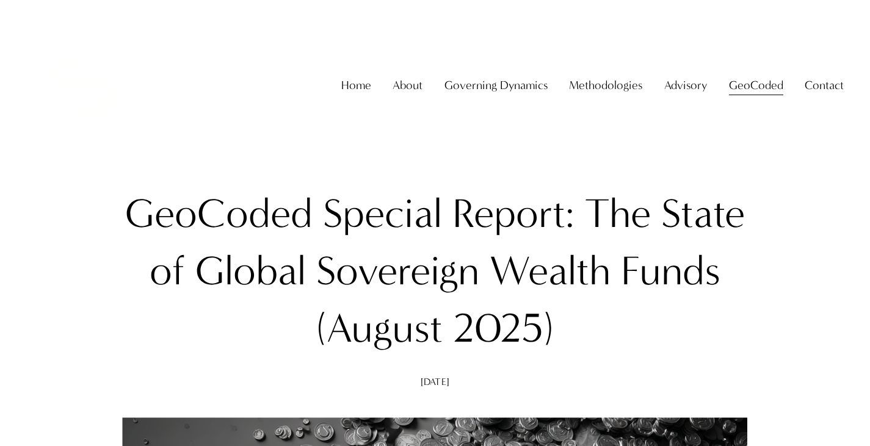  What do you see at coordinates (250, 272) in the screenshot?
I see `div: Global` at bounding box center [250, 272].